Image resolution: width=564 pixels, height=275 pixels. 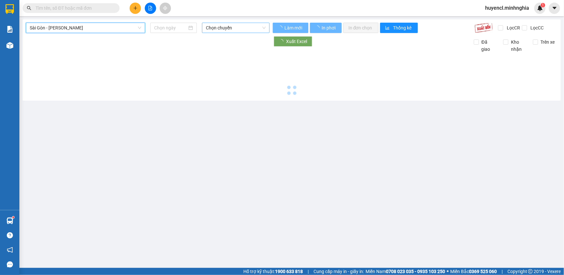 What do you see at coordinates (150, 8) in the screenshot?
I see `span: file-add` at bounding box center [150, 8].